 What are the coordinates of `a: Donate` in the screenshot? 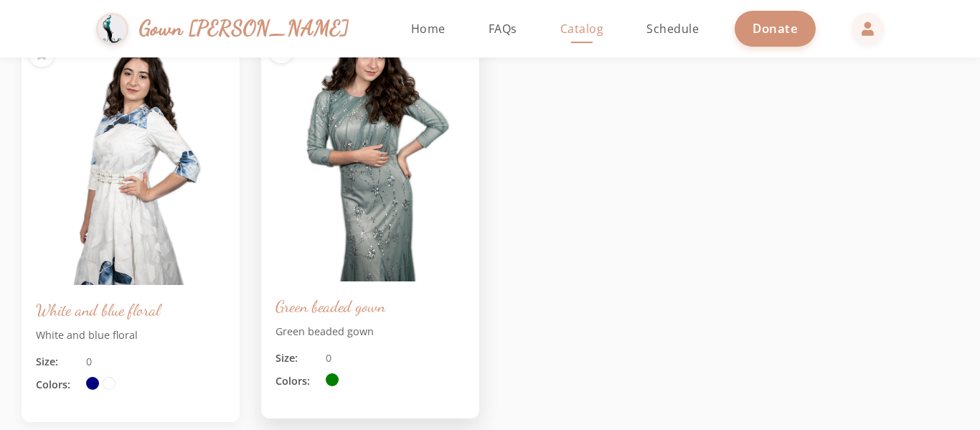 It's located at (775, 28).